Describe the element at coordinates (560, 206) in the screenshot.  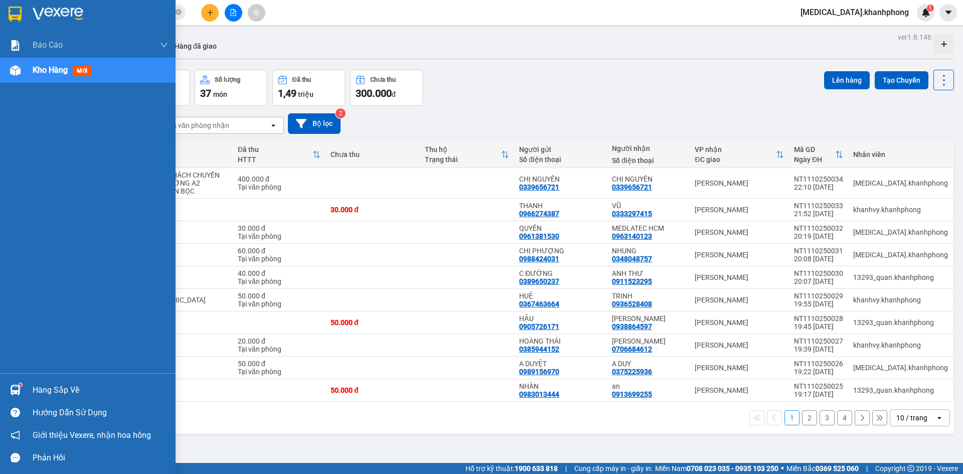
I see `div: THANH` at that location.